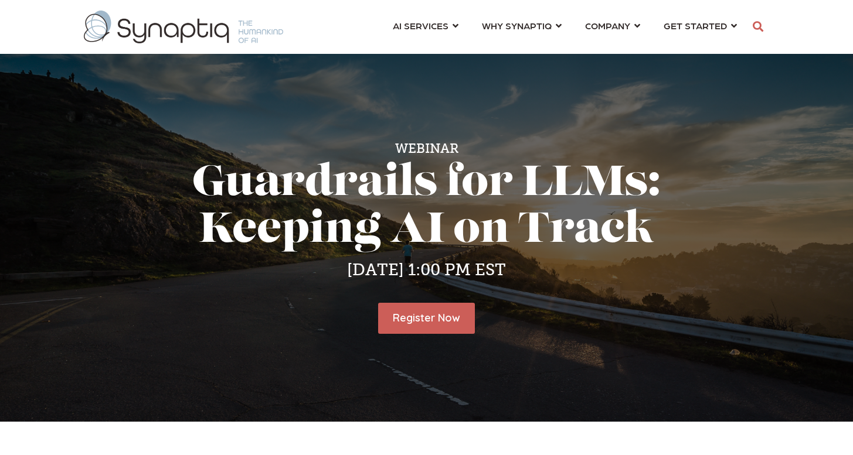  Describe the element at coordinates (426, 25) in the screenshot. I see `a: AI SERVICES` at that location.